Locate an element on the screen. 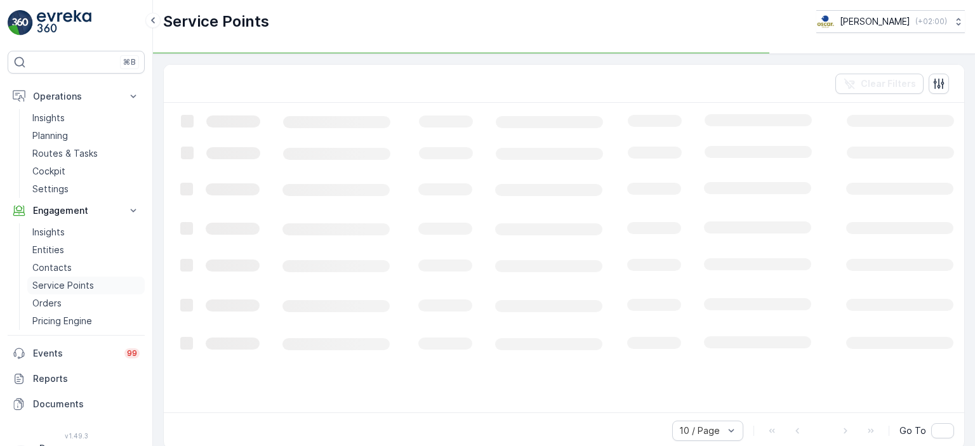 Image resolution: width=975 pixels, height=446 pixels. p: Documents is located at coordinates (86, 404).